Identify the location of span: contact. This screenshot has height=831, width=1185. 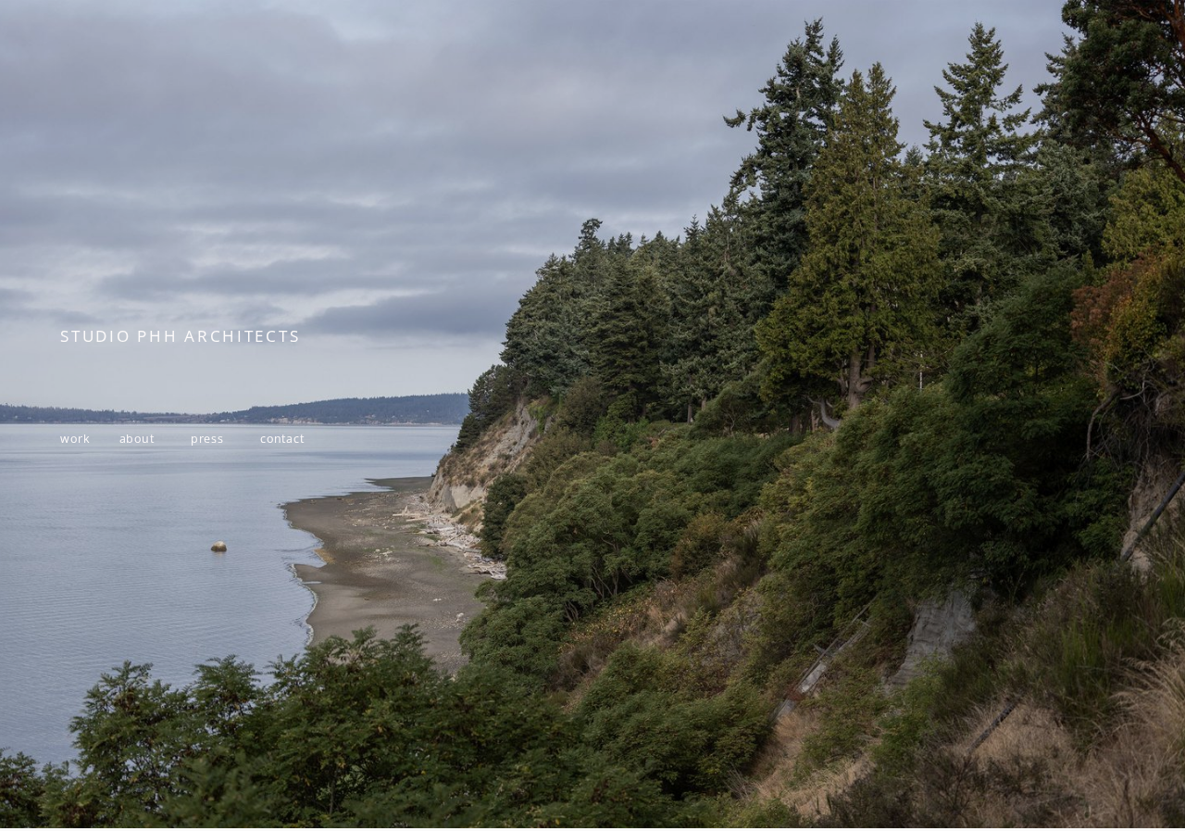
(282, 438).